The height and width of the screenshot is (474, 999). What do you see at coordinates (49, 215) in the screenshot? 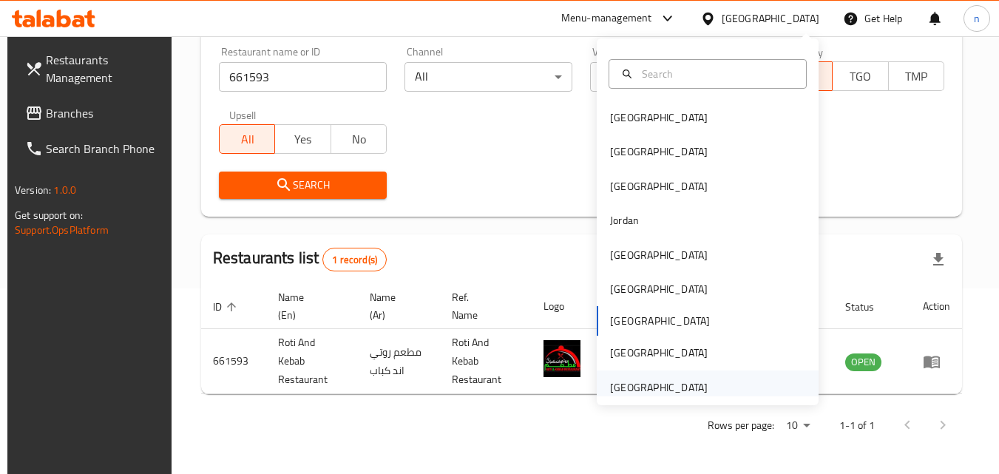
I see `span: Get support on:` at bounding box center [49, 215].